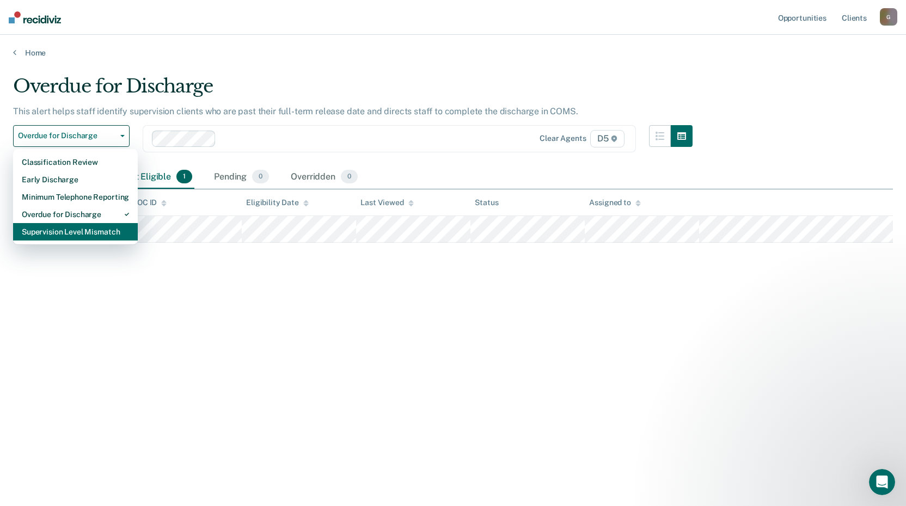 The height and width of the screenshot is (506, 906). I want to click on div: Last Viewed, so click(387, 203).